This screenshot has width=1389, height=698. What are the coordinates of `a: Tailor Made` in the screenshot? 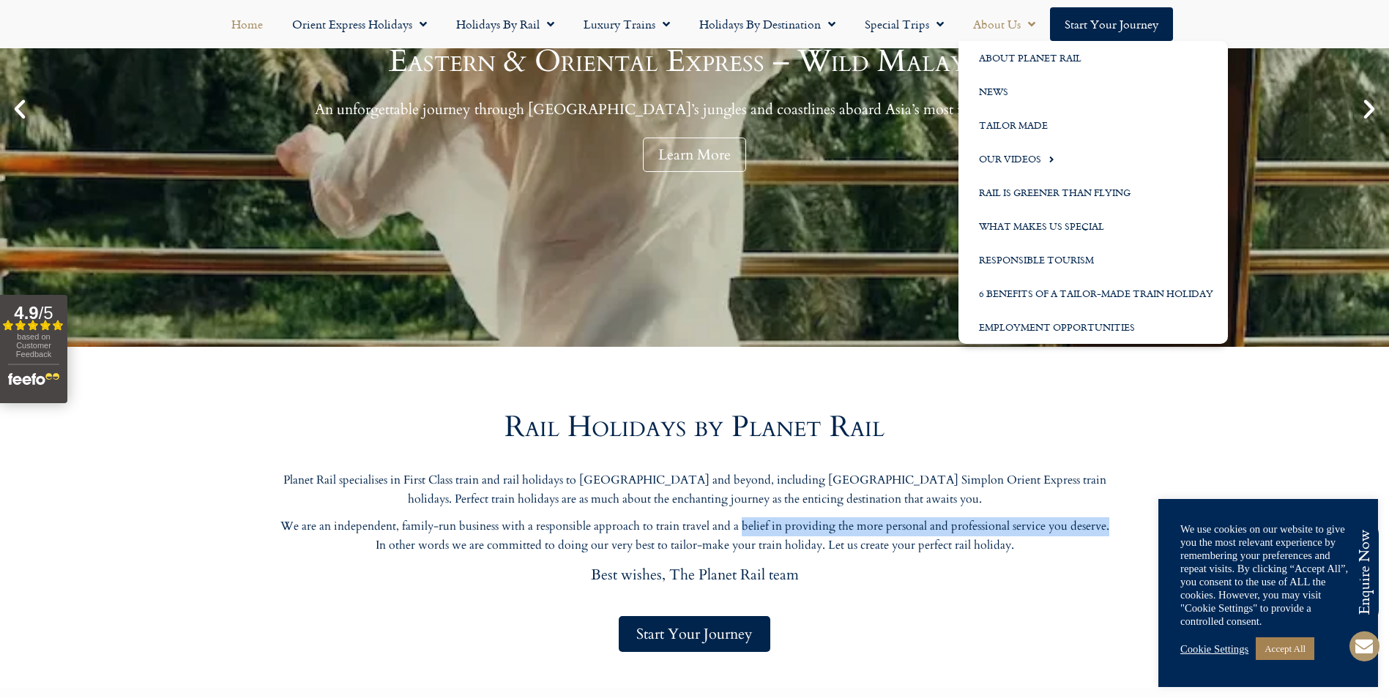 It's located at (1093, 125).